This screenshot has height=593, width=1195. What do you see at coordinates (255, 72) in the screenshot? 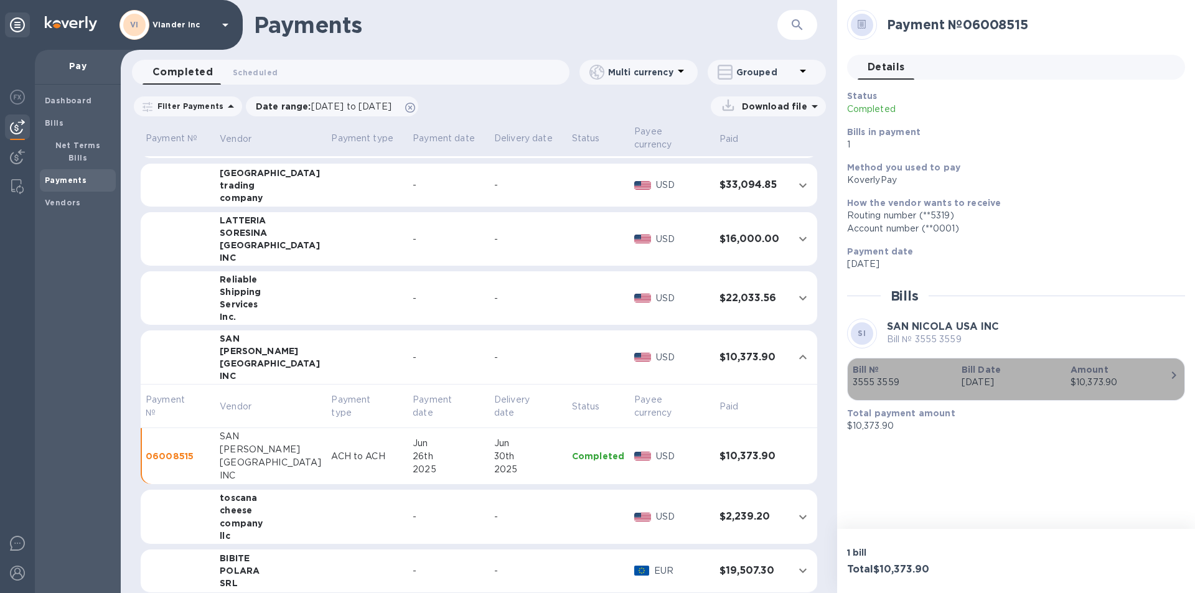
I see `span: Scheduled` at bounding box center [255, 72].